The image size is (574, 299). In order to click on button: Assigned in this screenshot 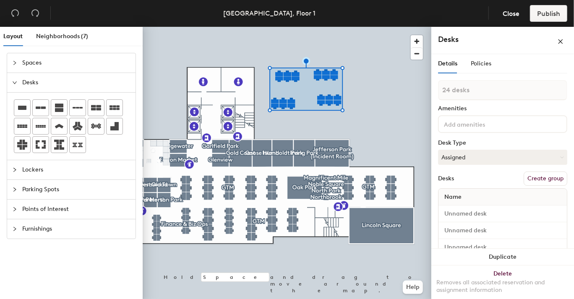, I will do `click(503, 157)`.